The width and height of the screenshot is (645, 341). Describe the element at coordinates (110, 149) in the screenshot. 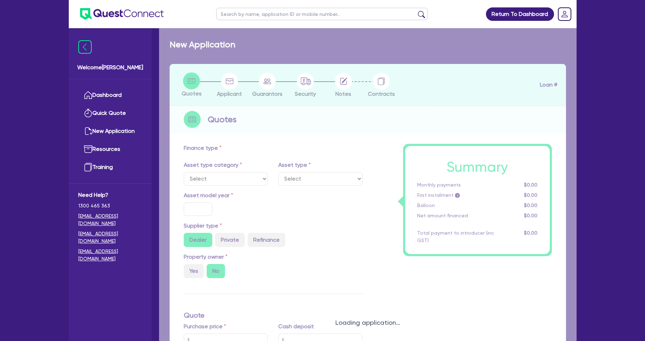

I see `a: Resources` at that location.